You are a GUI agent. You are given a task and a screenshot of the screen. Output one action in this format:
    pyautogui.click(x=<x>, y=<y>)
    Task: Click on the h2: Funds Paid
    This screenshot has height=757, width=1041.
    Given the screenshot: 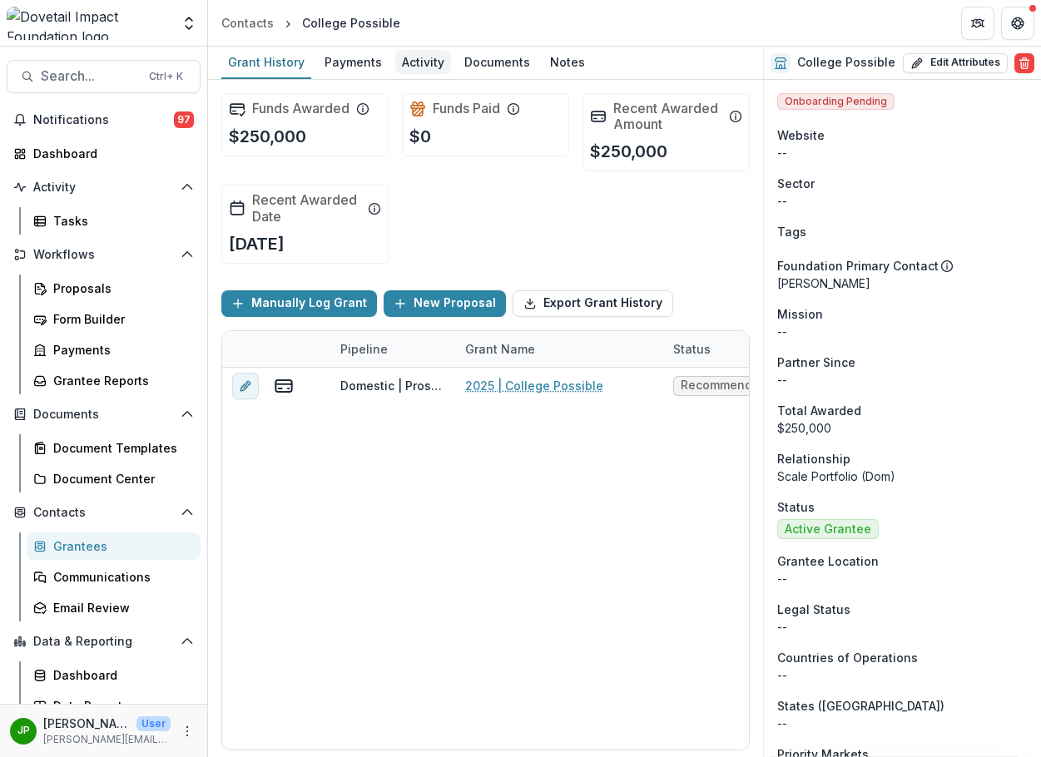 What is the action you would take?
    pyautogui.click(x=466, y=108)
    